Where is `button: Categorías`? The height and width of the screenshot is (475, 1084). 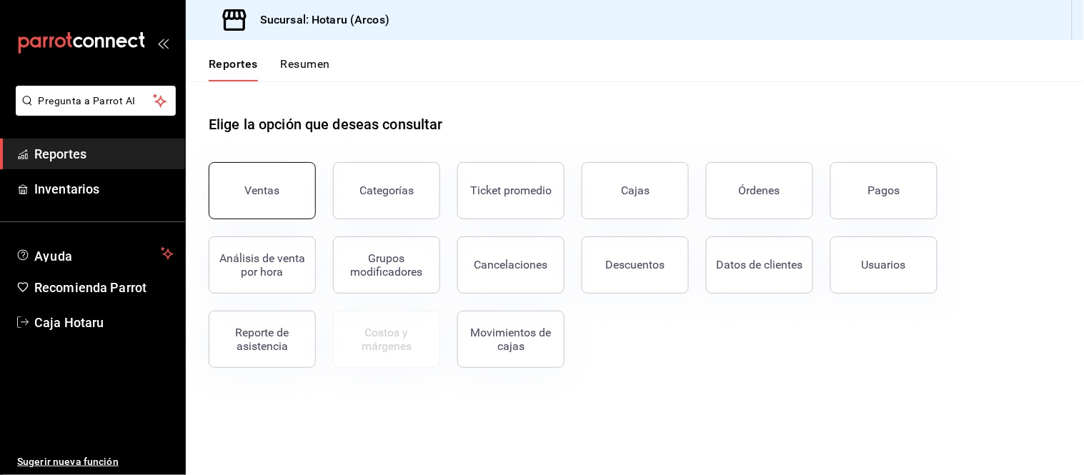 button: Categorías is located at coordinates (387, 191).